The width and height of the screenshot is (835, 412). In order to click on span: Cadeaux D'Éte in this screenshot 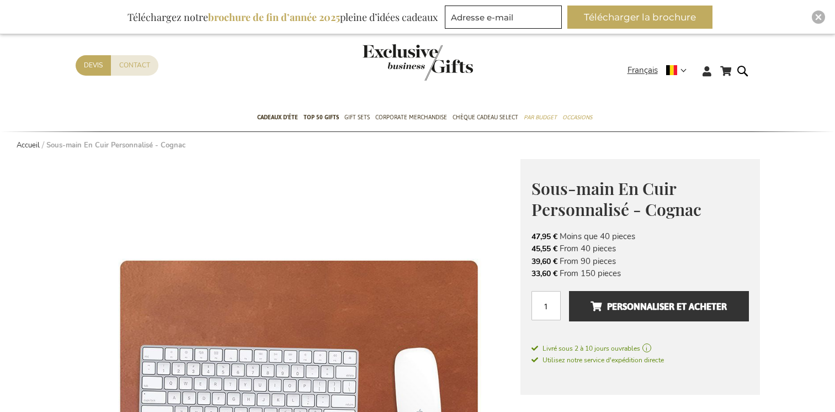, I will do `click(278, 117)`.